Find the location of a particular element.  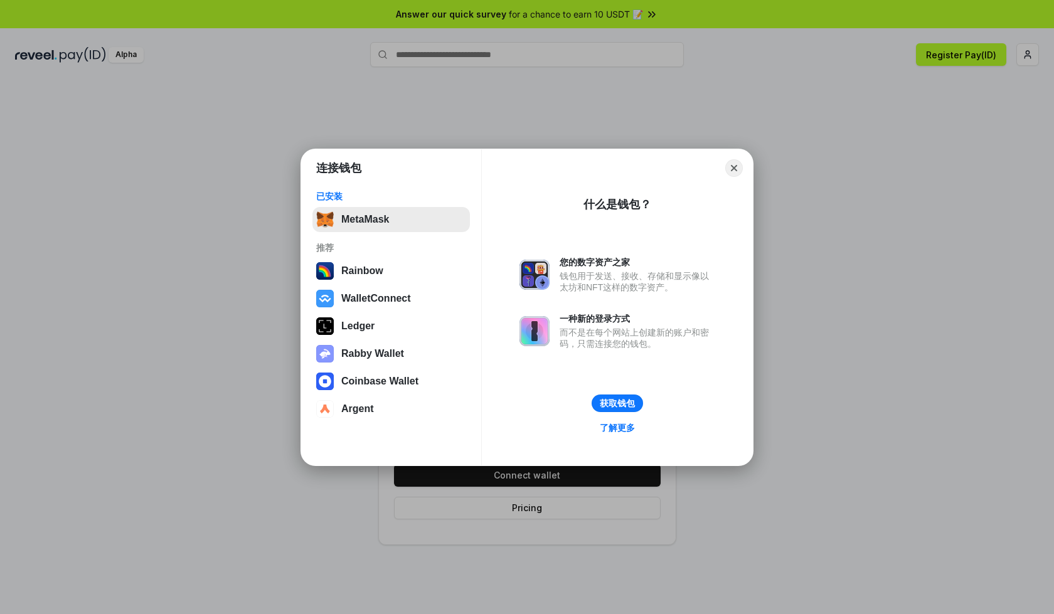

button: MetaMask is located at coordinates (391, 220).